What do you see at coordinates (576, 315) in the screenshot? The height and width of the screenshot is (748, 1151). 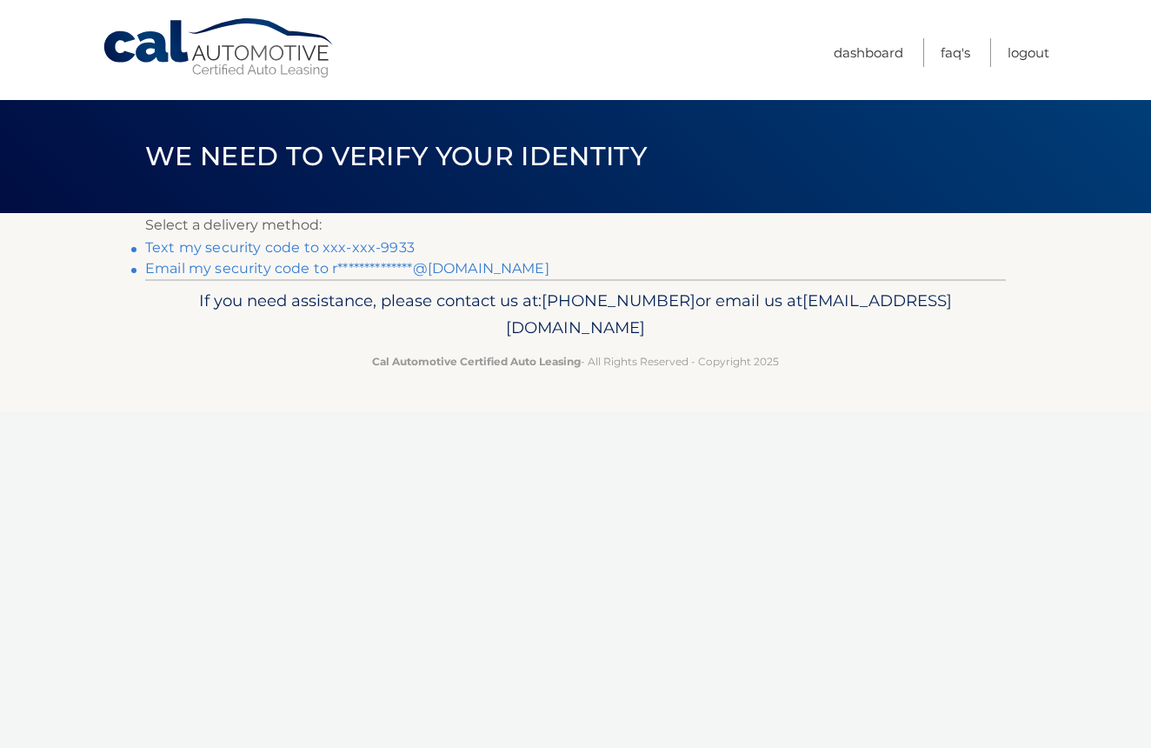 I see `p: If you need assistance, please contact us at: or email us at` at bounding box center [576, 315].